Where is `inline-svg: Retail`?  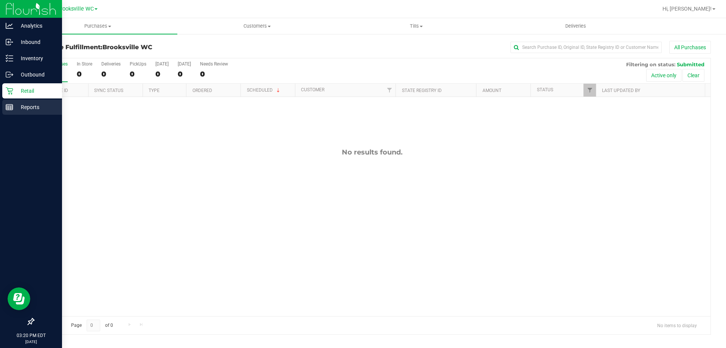
inline-svg: Retail is located at coordinates (9, 91).